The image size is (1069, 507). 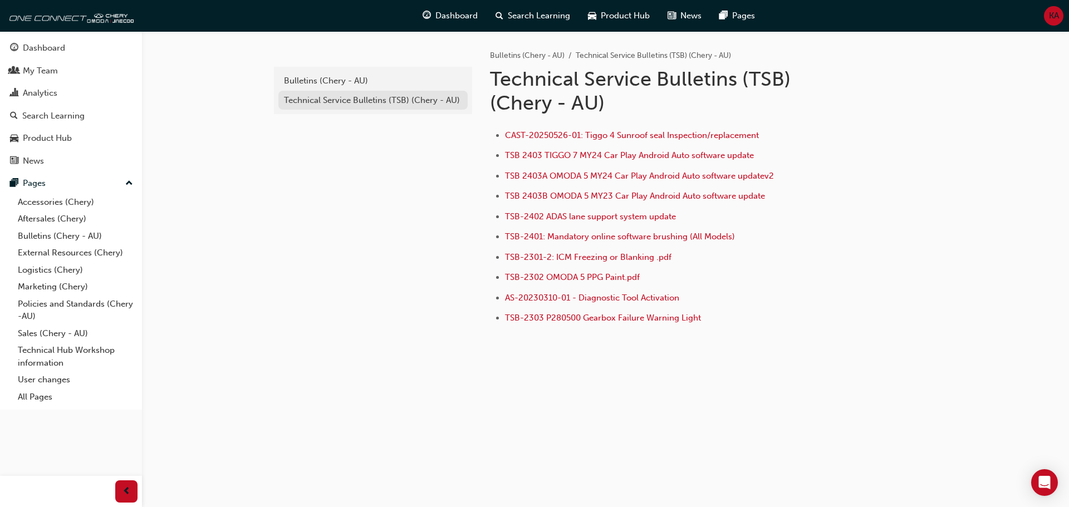 What do you see at coordinates (75, 380) in the screenshot?
I see `a: User changes` at bounding box center [75, 380].